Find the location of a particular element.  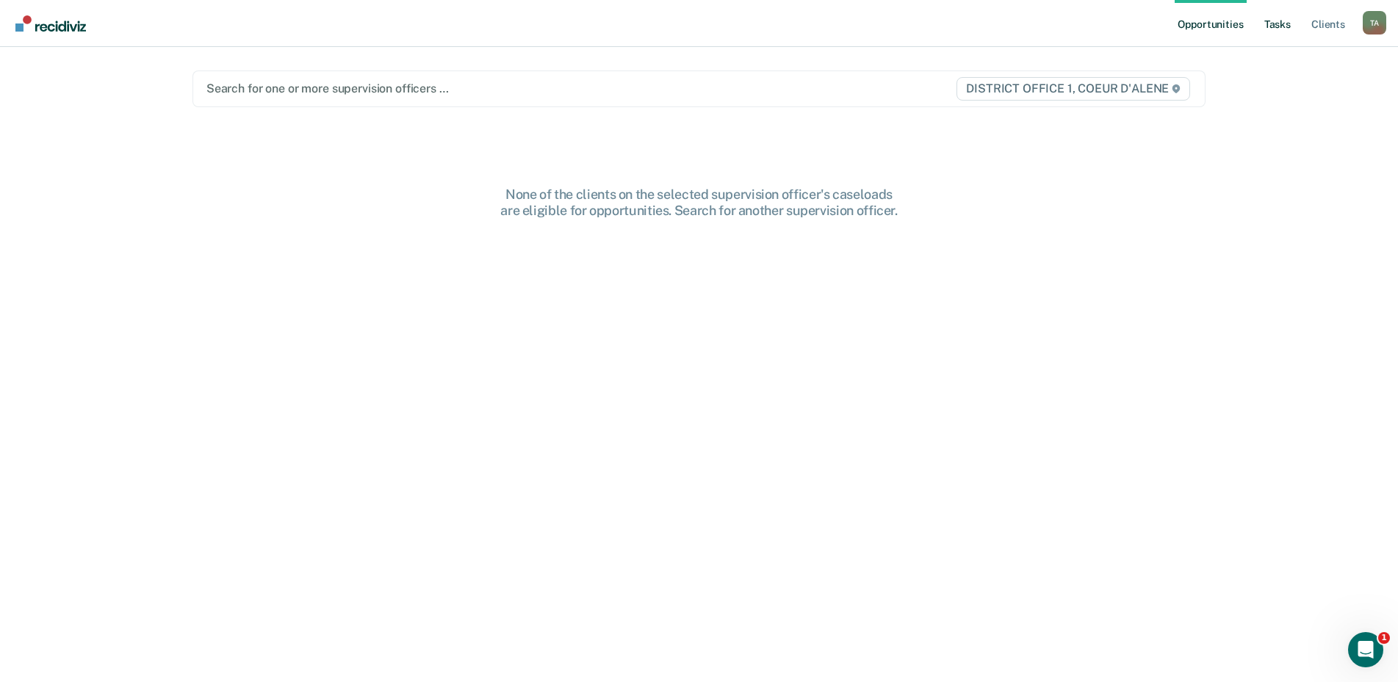

button: Profile dropdown button is located at coordinates (1374, 23).